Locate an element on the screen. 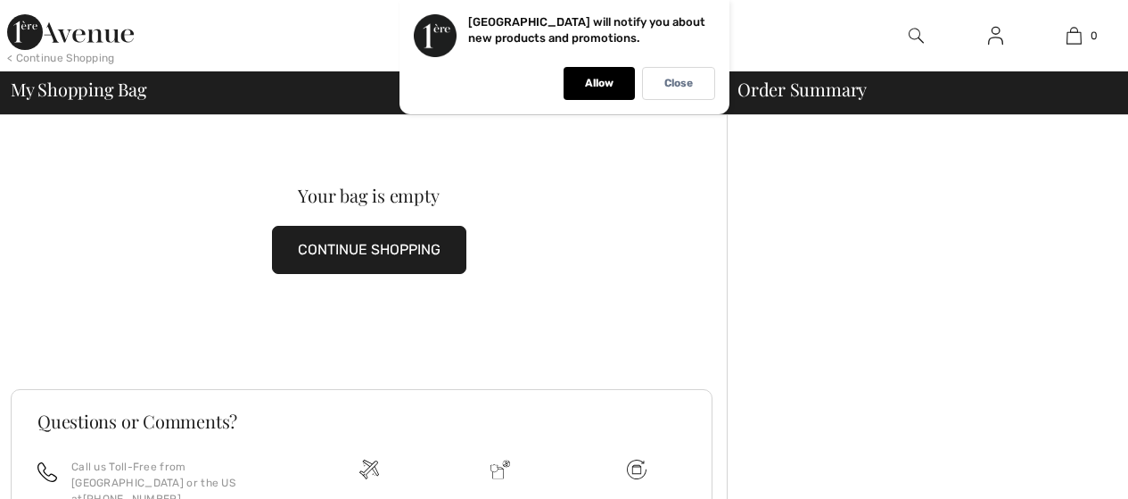  img: My Bag is located at coordinates (1074, 36).